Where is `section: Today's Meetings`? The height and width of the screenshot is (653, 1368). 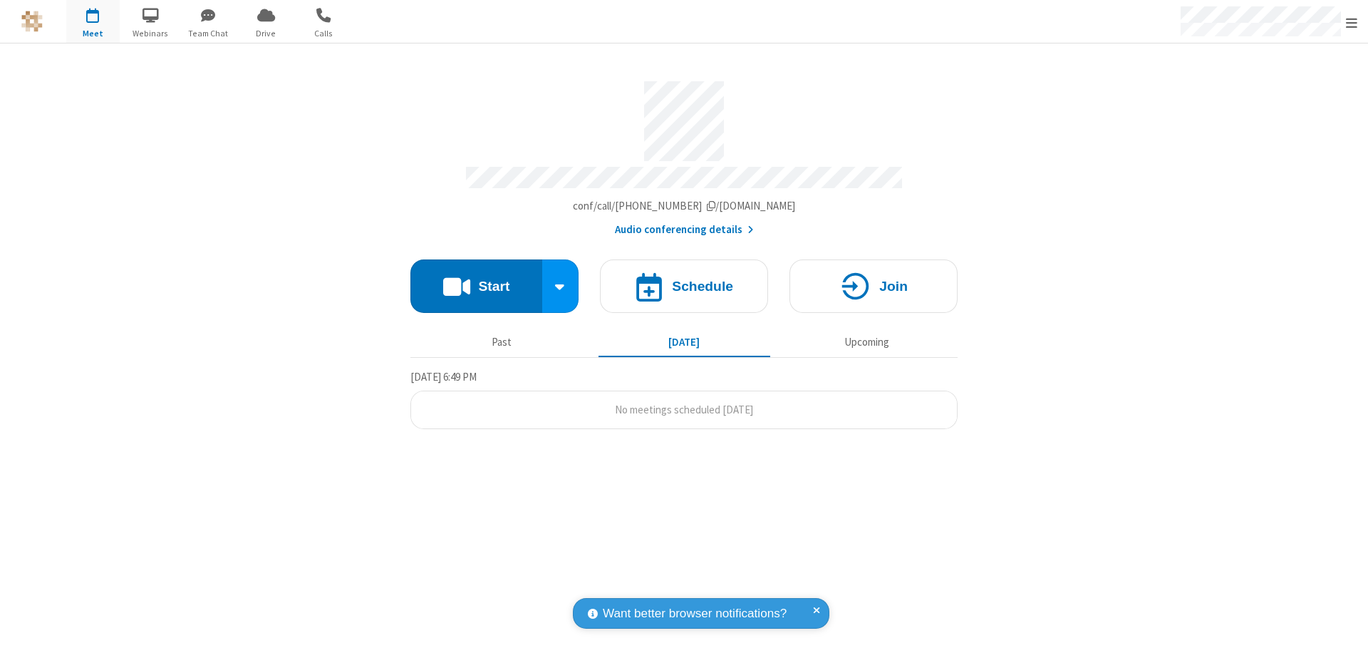
section: Today's Meetings is located at coordinates (684, 399).